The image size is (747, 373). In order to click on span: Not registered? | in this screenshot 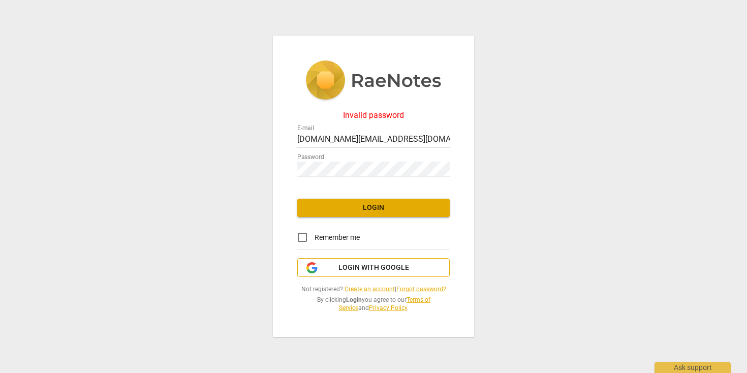, I will do `click(373, 289)`.